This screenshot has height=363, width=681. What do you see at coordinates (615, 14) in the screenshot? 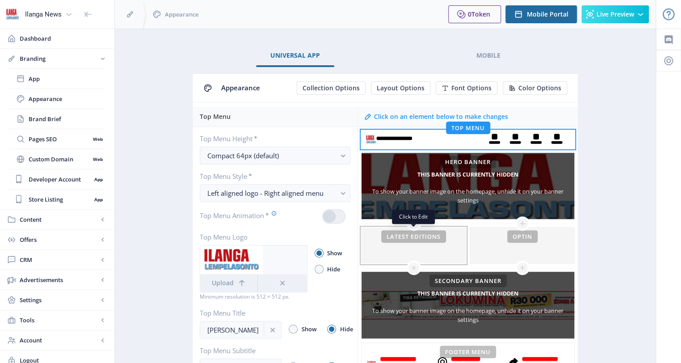
I see `span: Live Preview` at bounding box center [615, 14].